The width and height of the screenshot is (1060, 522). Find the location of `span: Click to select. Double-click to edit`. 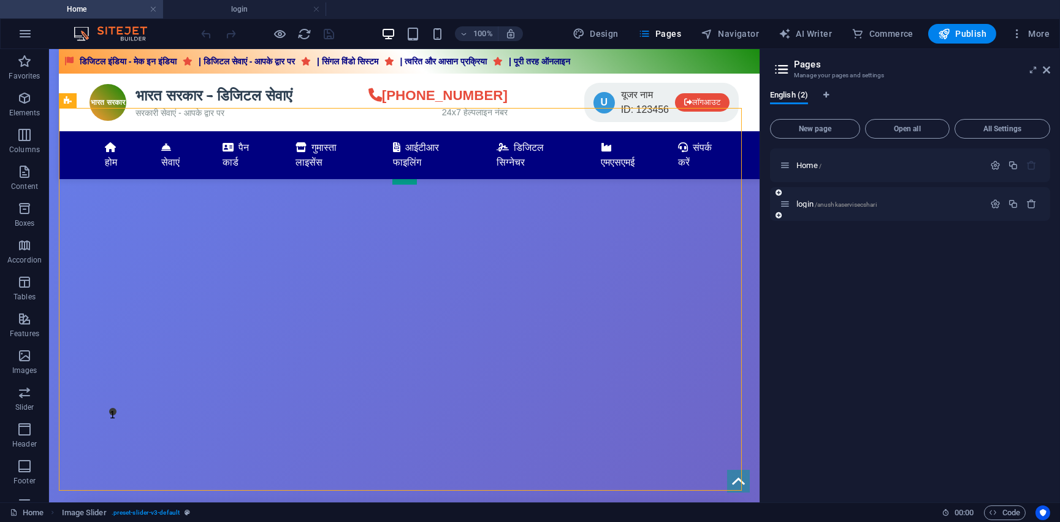

span: Click to select. Double-click to edit is located at coordinates (84, 512).